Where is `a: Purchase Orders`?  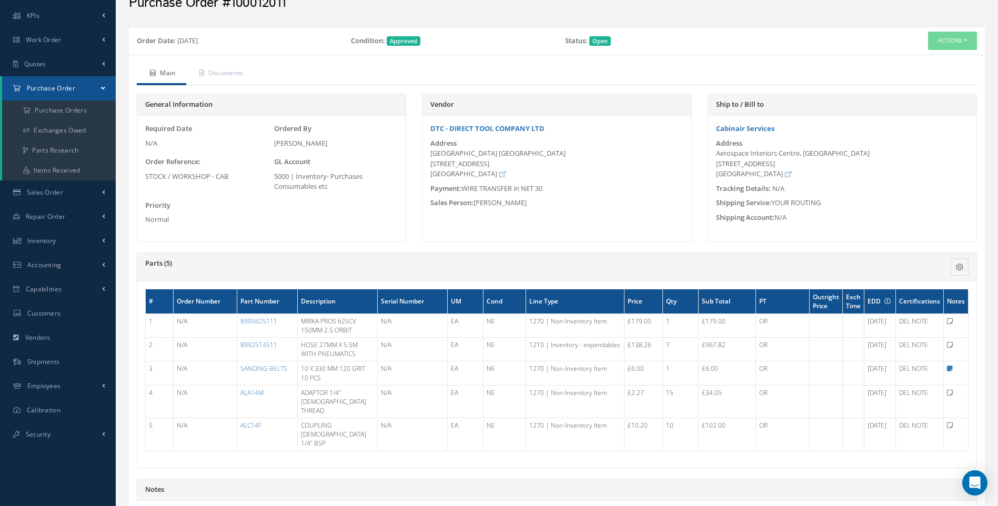 a: Purchase Orders is located at coordinates (59, 111).